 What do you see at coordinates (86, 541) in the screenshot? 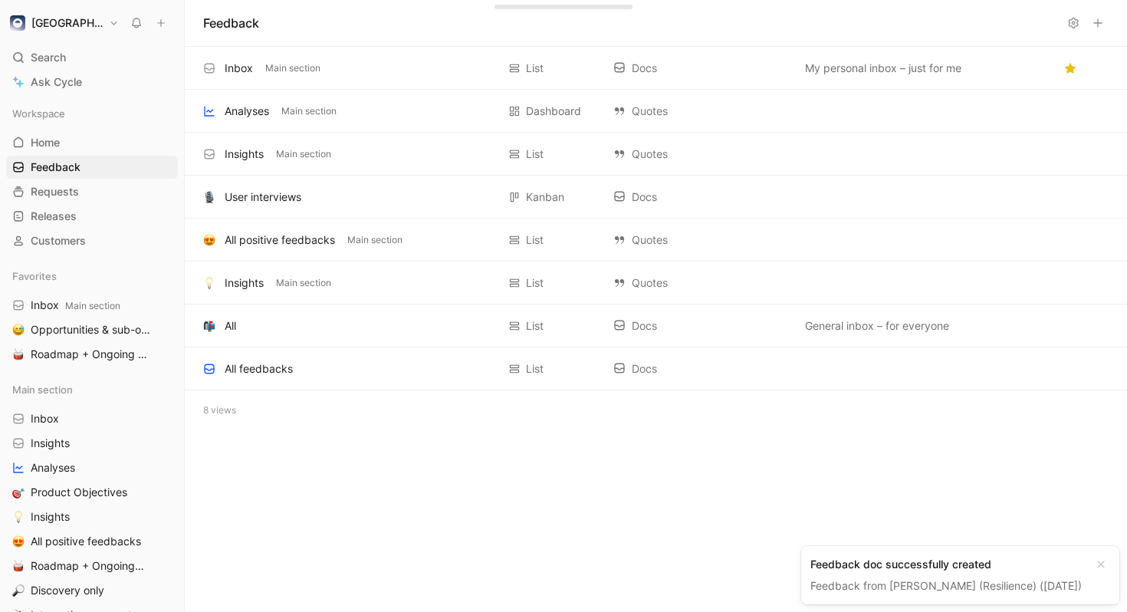
I see `span: All positive feedbacks` at bounding box center [86, 541].